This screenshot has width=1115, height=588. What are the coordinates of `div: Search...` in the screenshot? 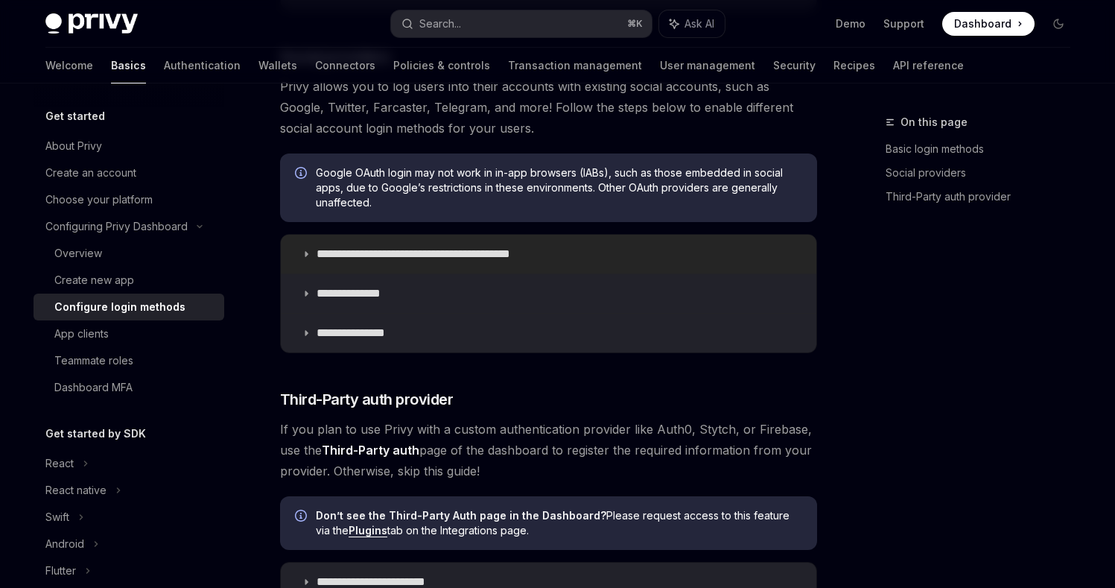 It's located at (440, 24).